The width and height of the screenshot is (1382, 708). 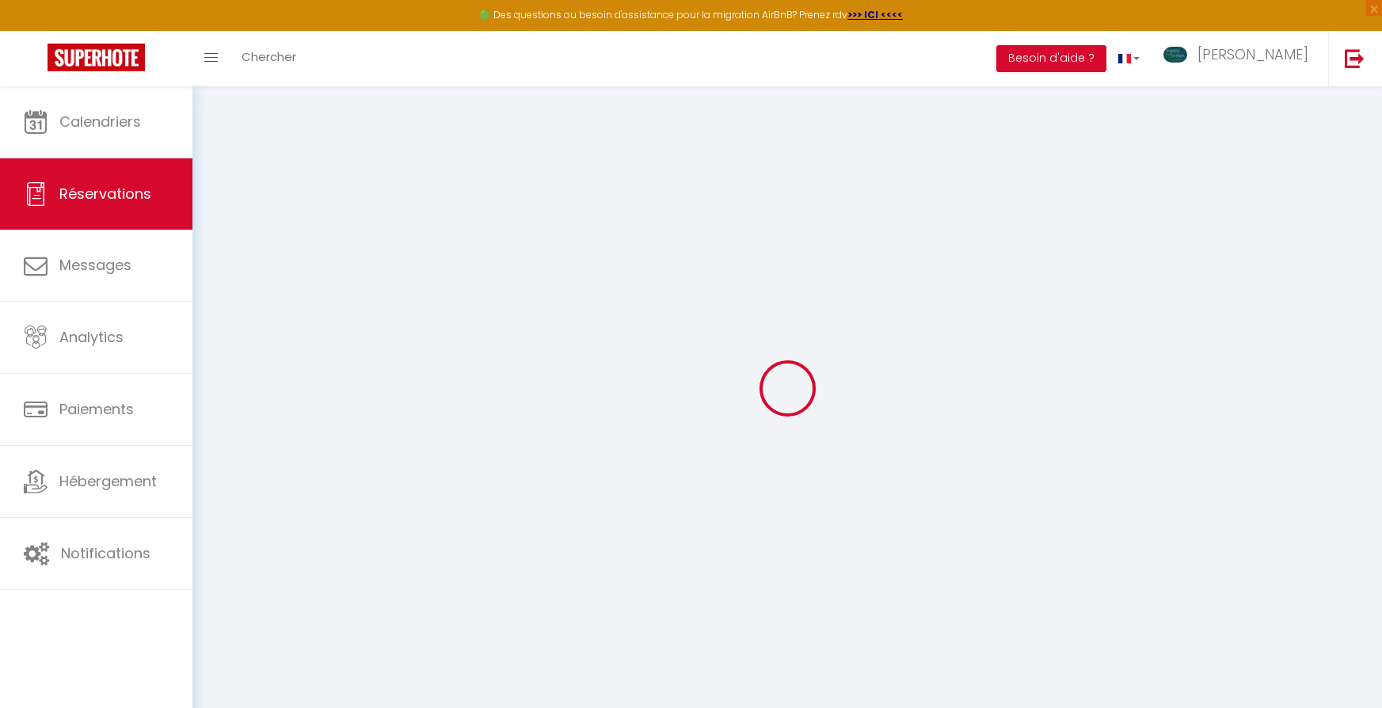 I want to click on span: Réservations, so click(x=105, y=193).